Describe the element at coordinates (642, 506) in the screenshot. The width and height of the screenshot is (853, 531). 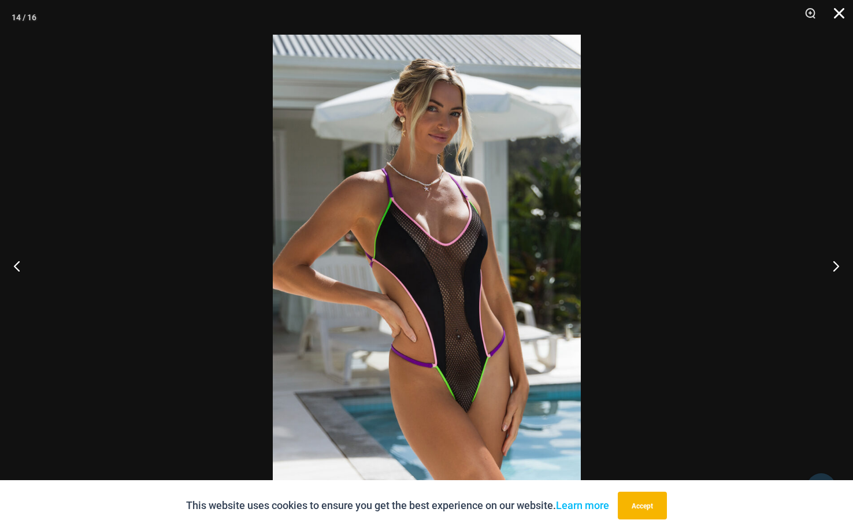
I see `button: Accept` at that location.